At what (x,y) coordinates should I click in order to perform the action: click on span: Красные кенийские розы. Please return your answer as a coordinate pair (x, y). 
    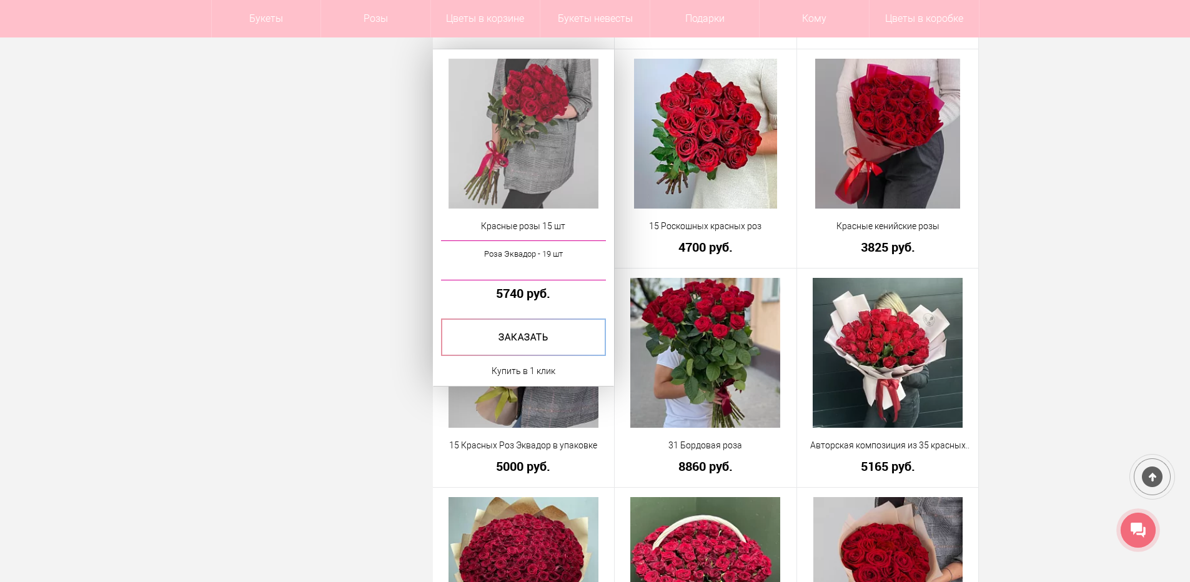
    Looking at the image, I should click on (888, 226).